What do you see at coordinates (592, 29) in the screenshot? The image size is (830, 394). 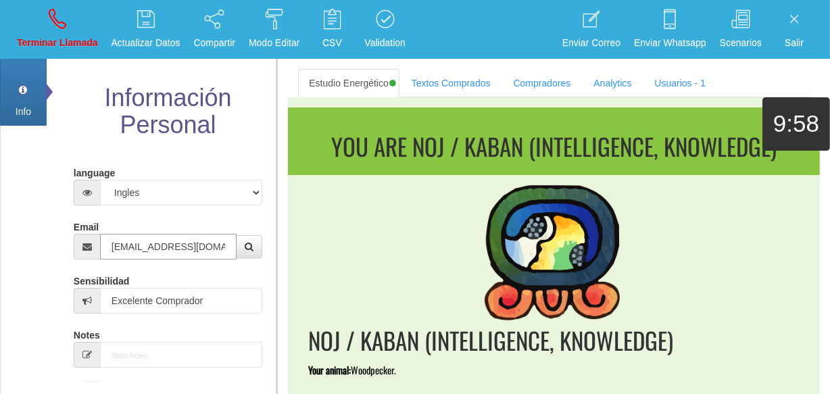 I see `a: Enviar Correo` at bounding box center [592, 29].